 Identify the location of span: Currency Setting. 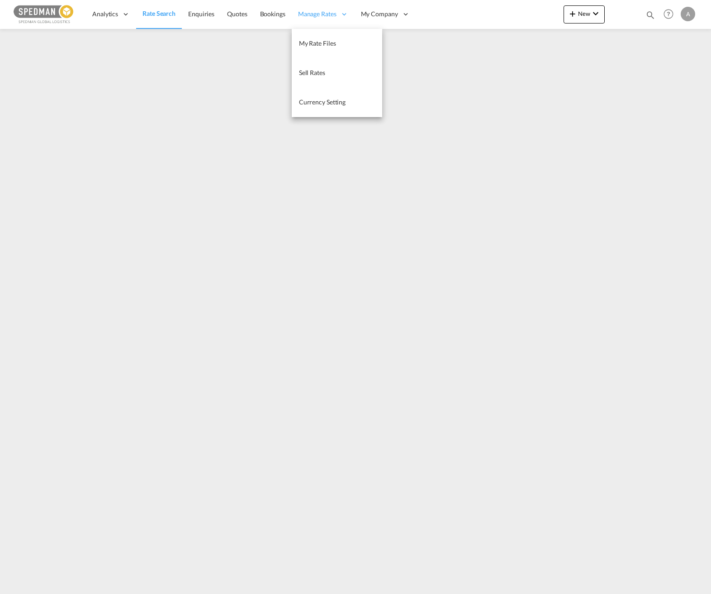
(322, 102).